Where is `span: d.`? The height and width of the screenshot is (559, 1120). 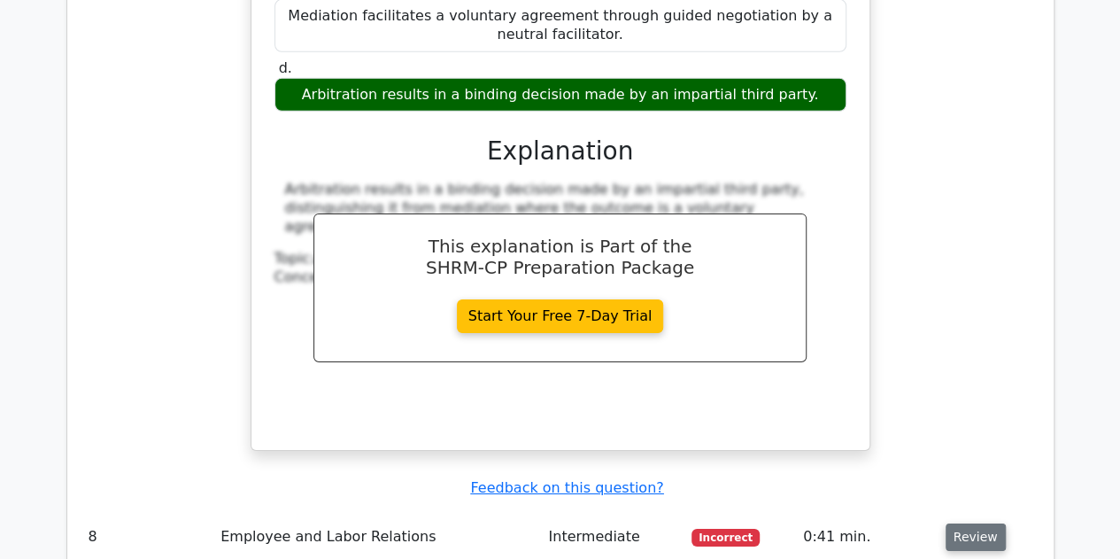
span: d. is located at coordinates (285, 67).